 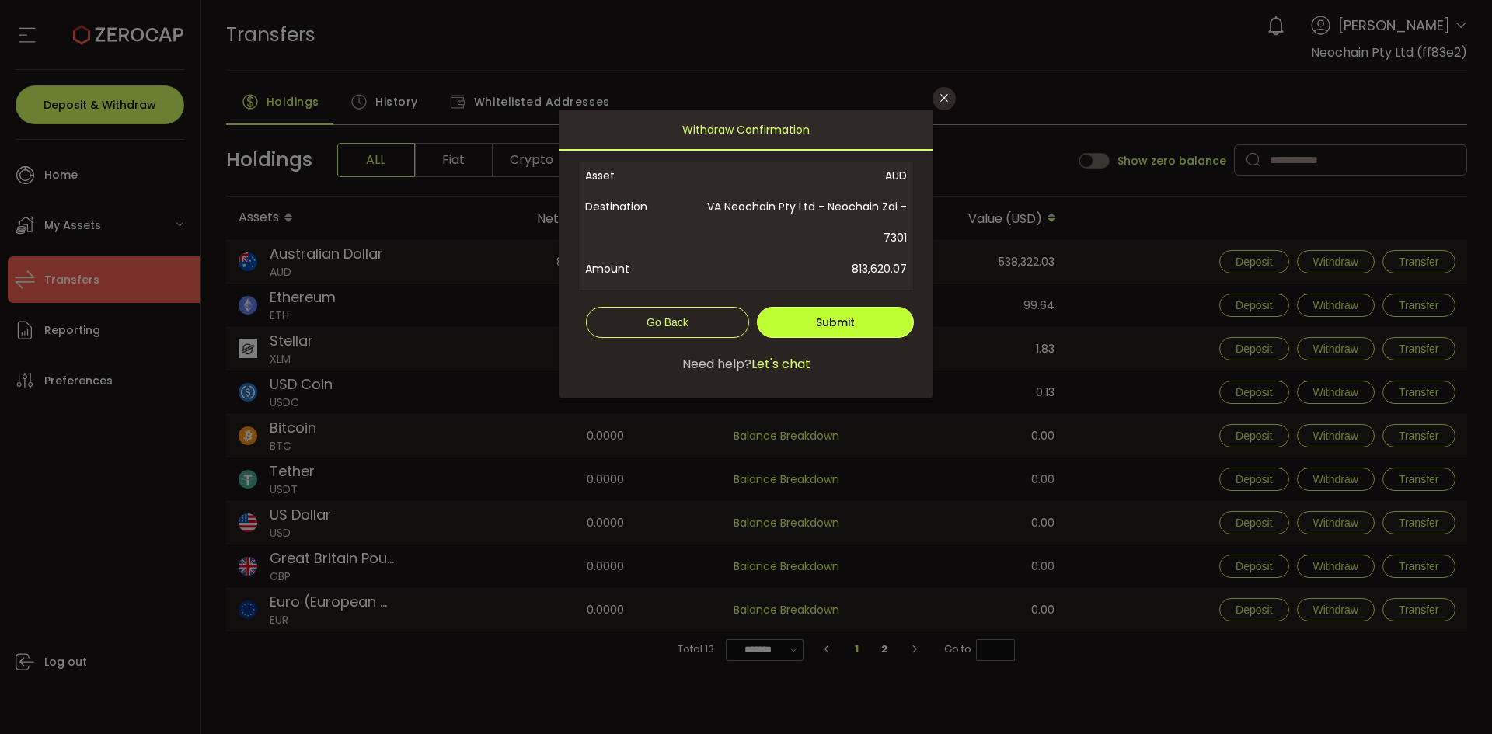 I want to click on span: Go Back, so click(x=667, y=322).